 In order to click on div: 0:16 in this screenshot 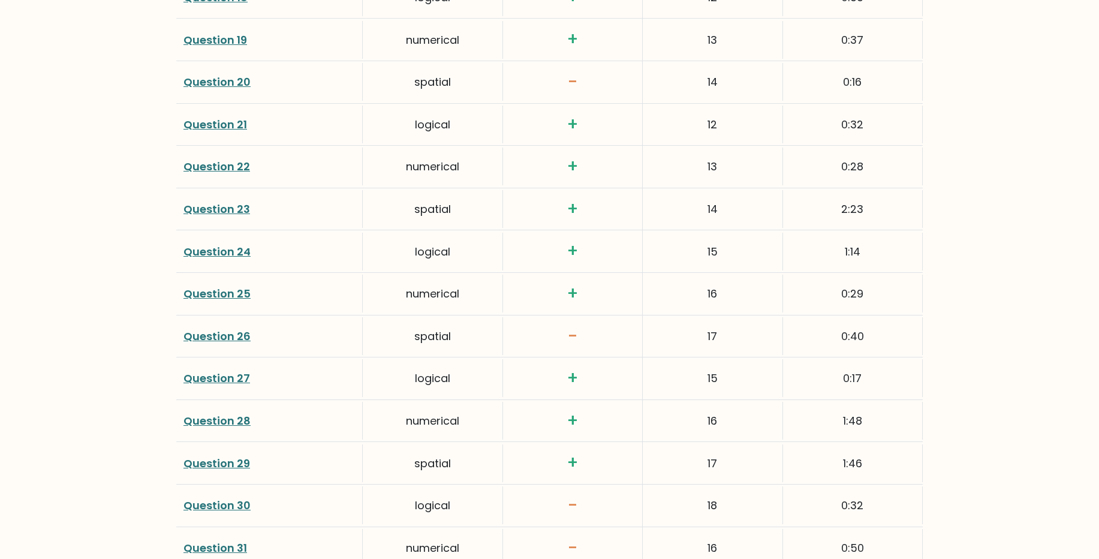, I will do `click(852, 82)`.